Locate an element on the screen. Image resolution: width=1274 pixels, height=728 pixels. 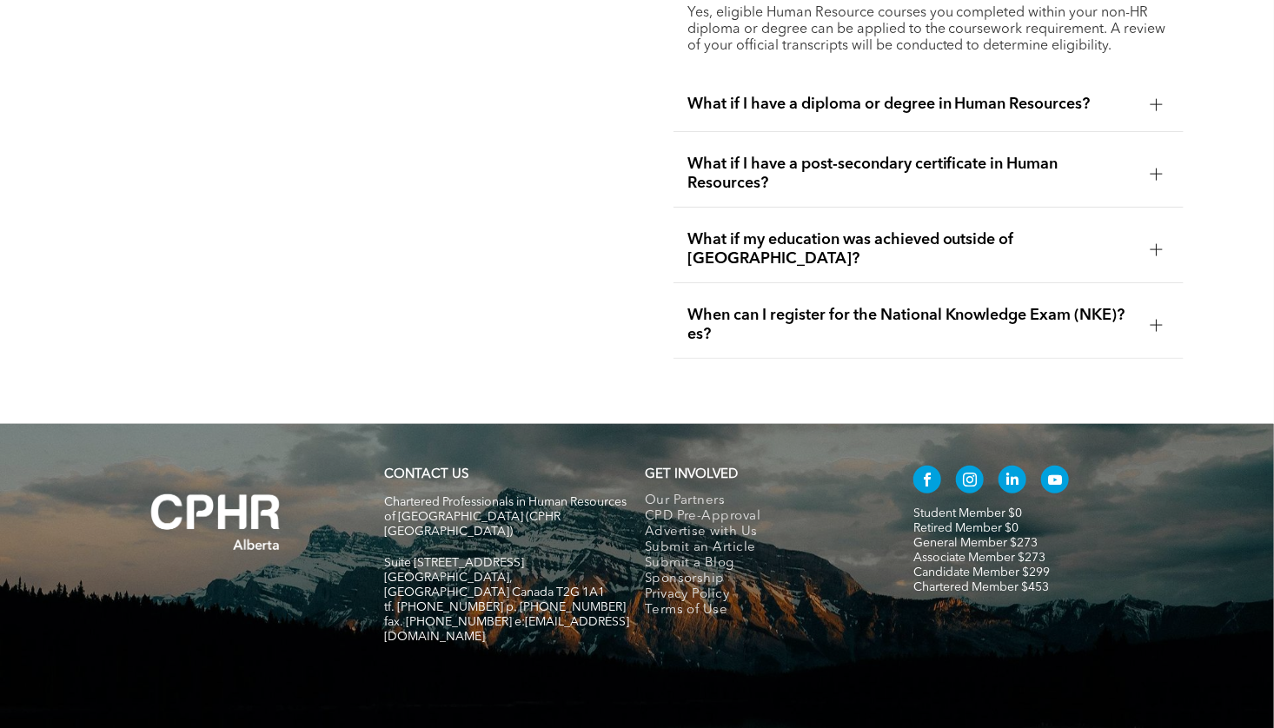
a: facebook is located at coordinates (927, 481).